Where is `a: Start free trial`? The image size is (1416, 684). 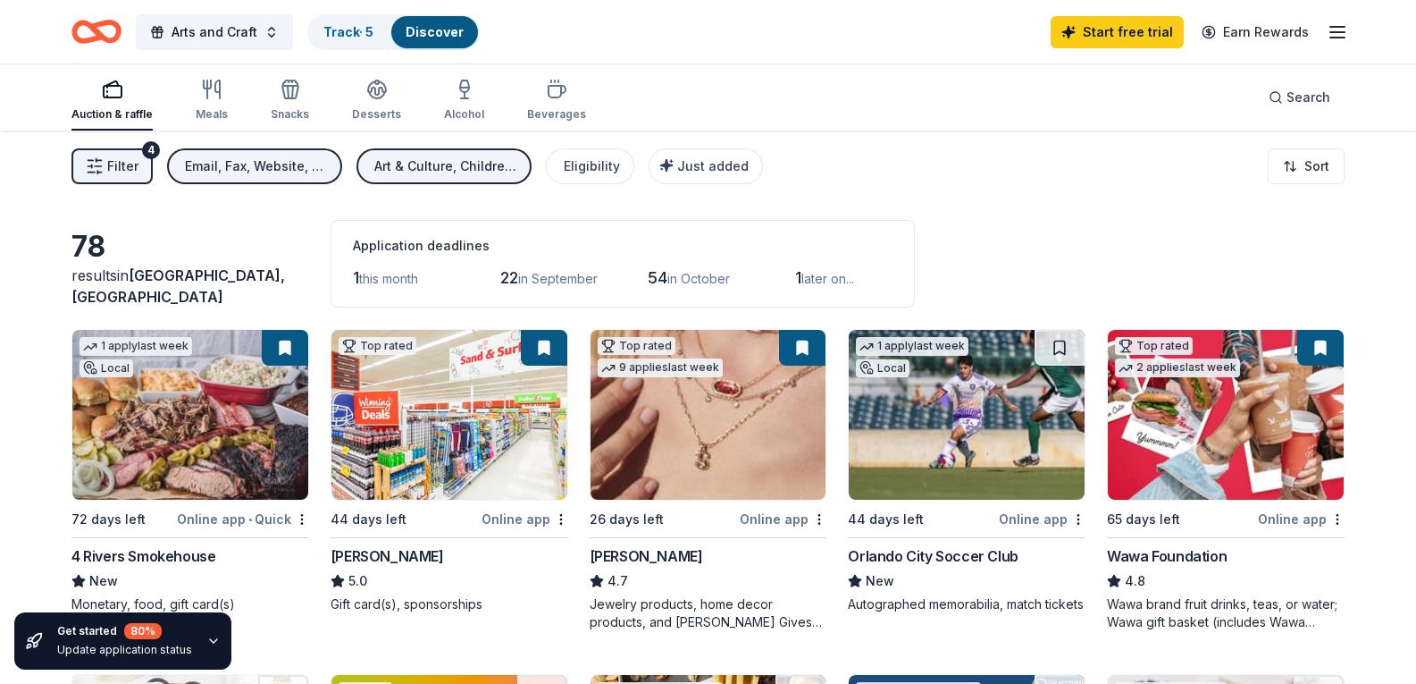
a: Start free trial is located at coordinates (1117, 32).